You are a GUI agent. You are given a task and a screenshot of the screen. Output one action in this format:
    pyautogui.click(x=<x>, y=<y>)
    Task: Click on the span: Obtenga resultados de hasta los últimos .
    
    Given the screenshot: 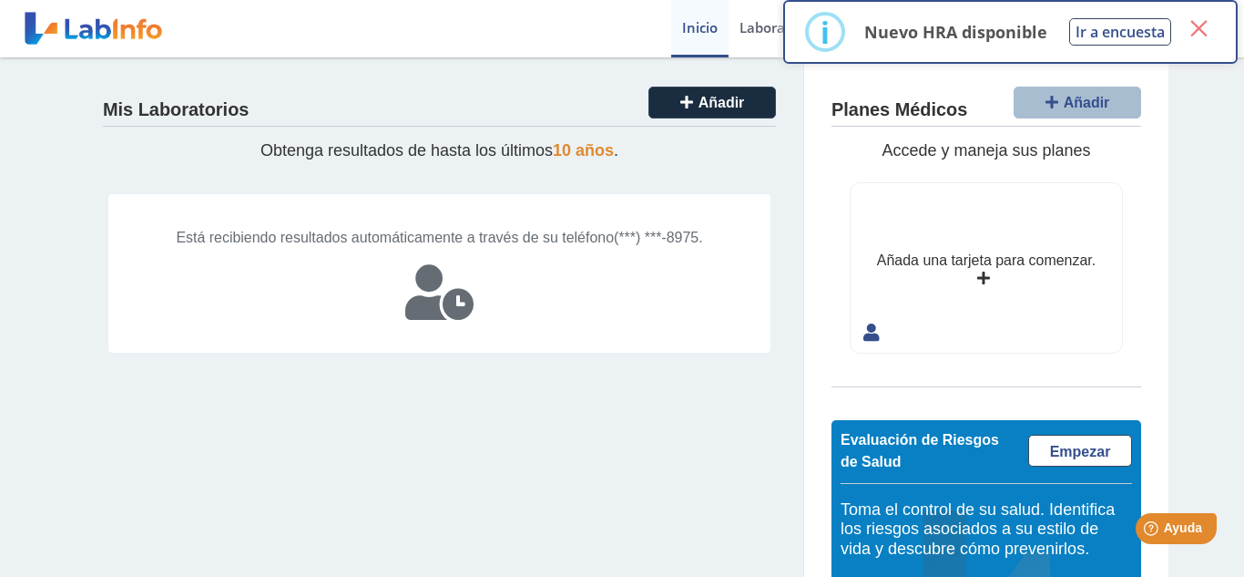 What is the action you would take?
    pyautogui.click(x=439, y=150)
    